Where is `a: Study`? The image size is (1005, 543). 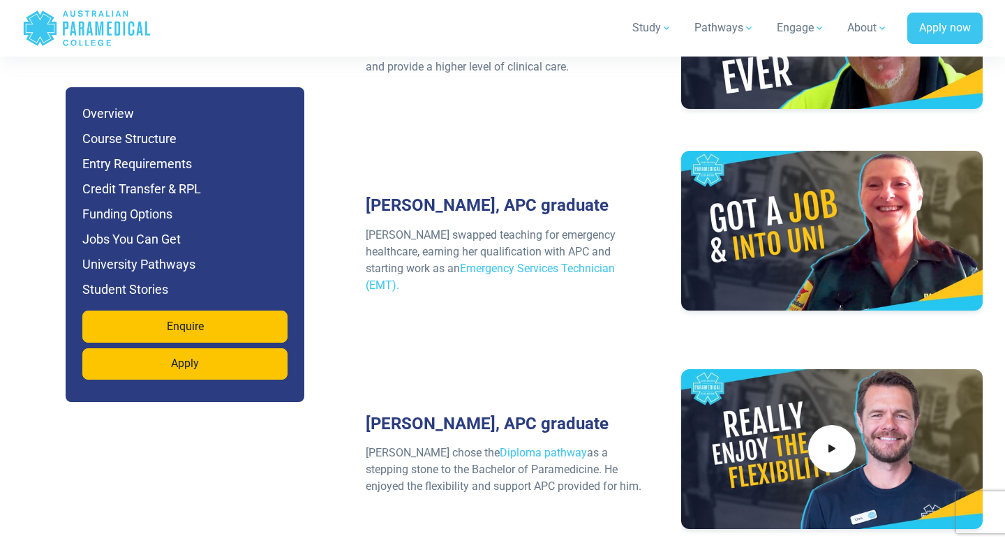
a: Study is located at coordinates (652, 28).